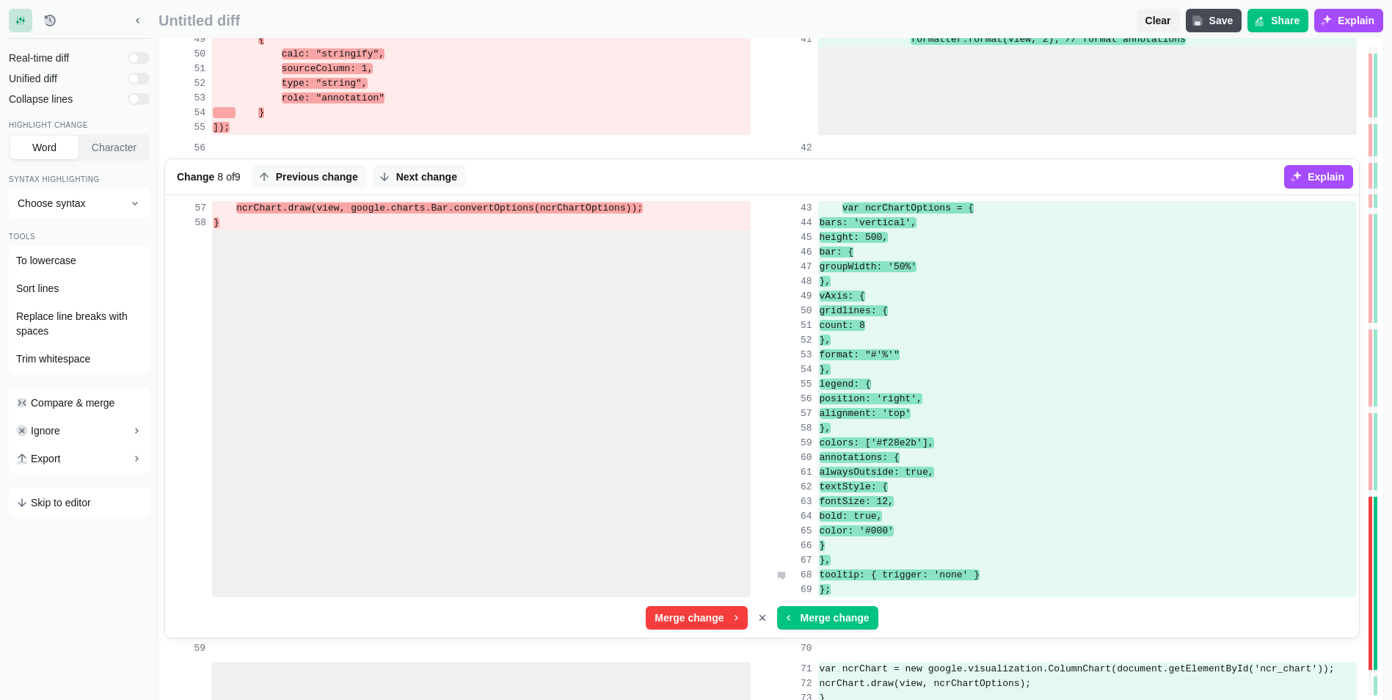 Image resolution: width=1392 pixels, height=700 pixels. What do you see at coordinates (310, 177) in the screenshot?
I see `button: Previous change` at bounding box center [310, 177].